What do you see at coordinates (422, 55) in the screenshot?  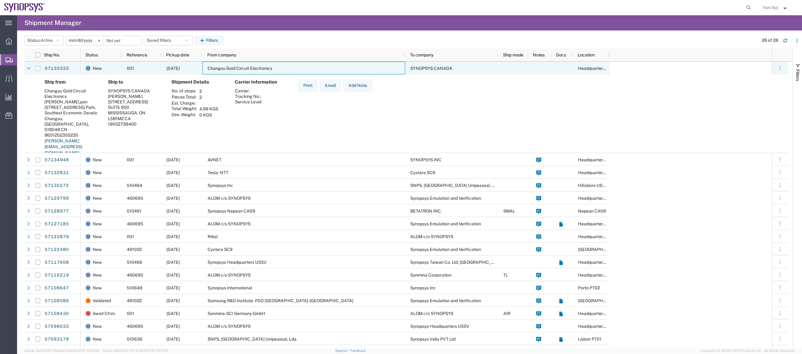 I see `span: To company` at bounding box center [422, 55].